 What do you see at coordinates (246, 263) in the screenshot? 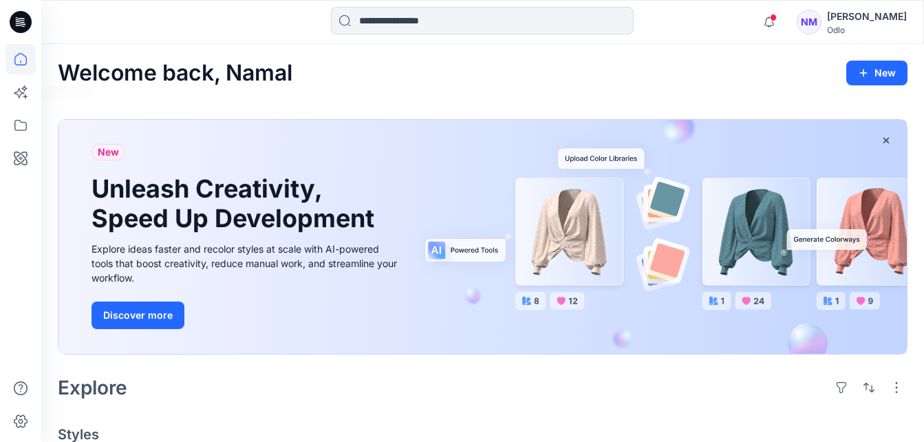
I see `div: Explore ideas faster and recolor styles at scale with AI-powered tools that boost creativity, red...` at bounding box center [246, 263].